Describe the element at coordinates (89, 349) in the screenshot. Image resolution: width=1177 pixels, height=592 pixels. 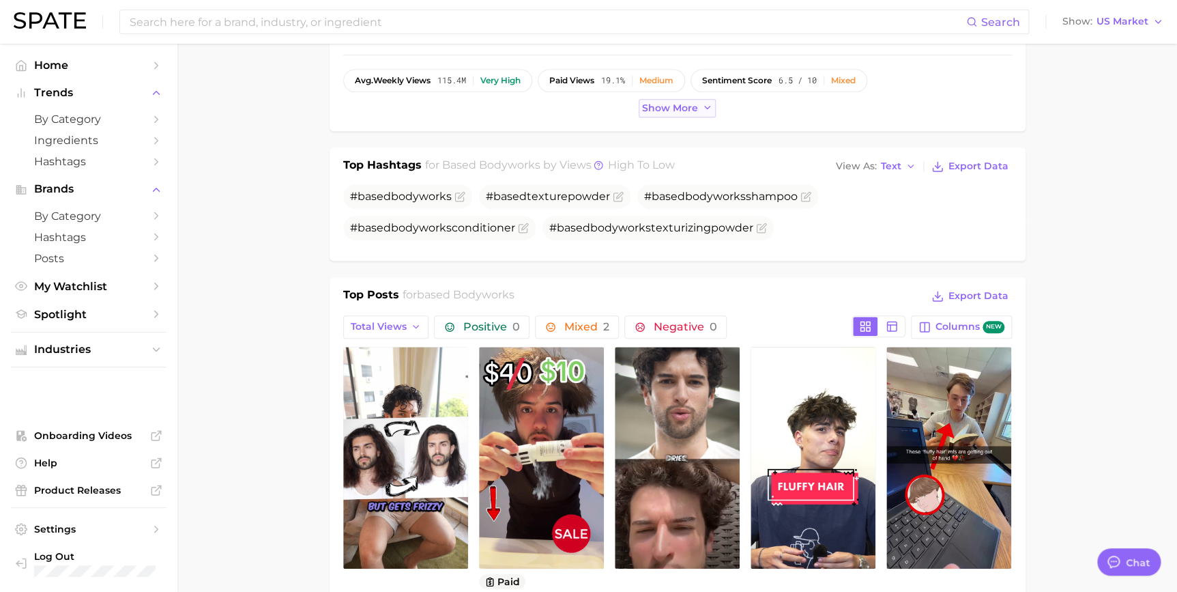
I see `button: Industries` at that location.